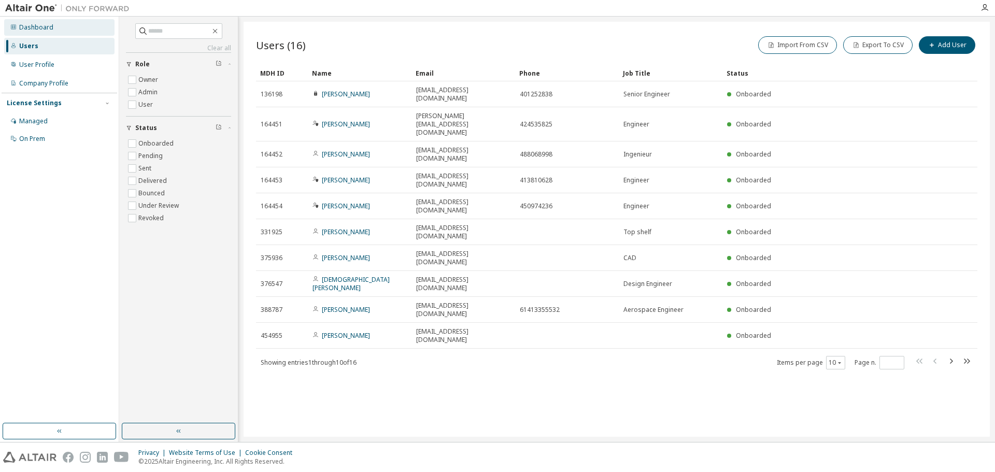  Describe the element at coordinates (654, 310) in the screenshot. I see `span: Aerospace Engineer` at that location.